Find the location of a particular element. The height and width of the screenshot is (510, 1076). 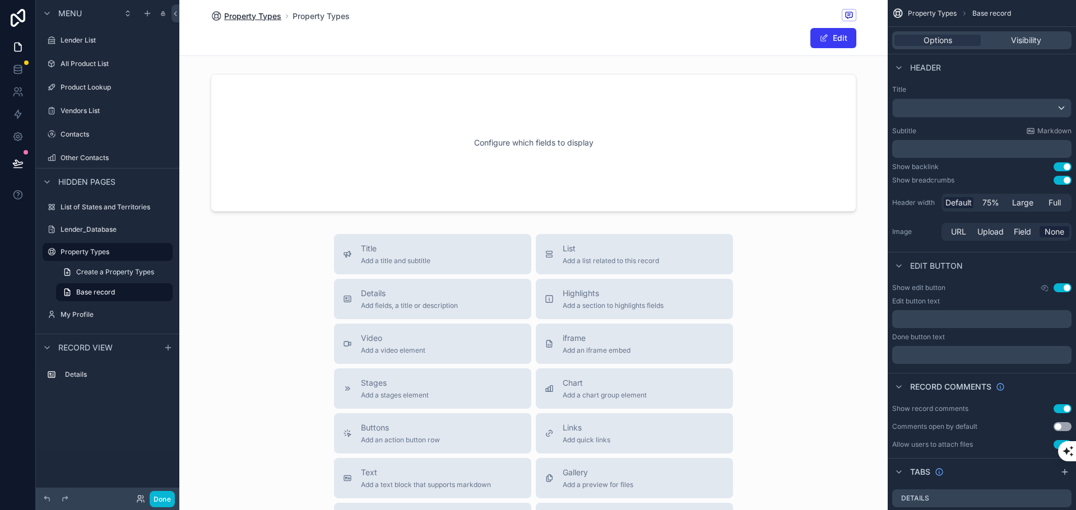

span: Menu is located at coordinates (70, 13).